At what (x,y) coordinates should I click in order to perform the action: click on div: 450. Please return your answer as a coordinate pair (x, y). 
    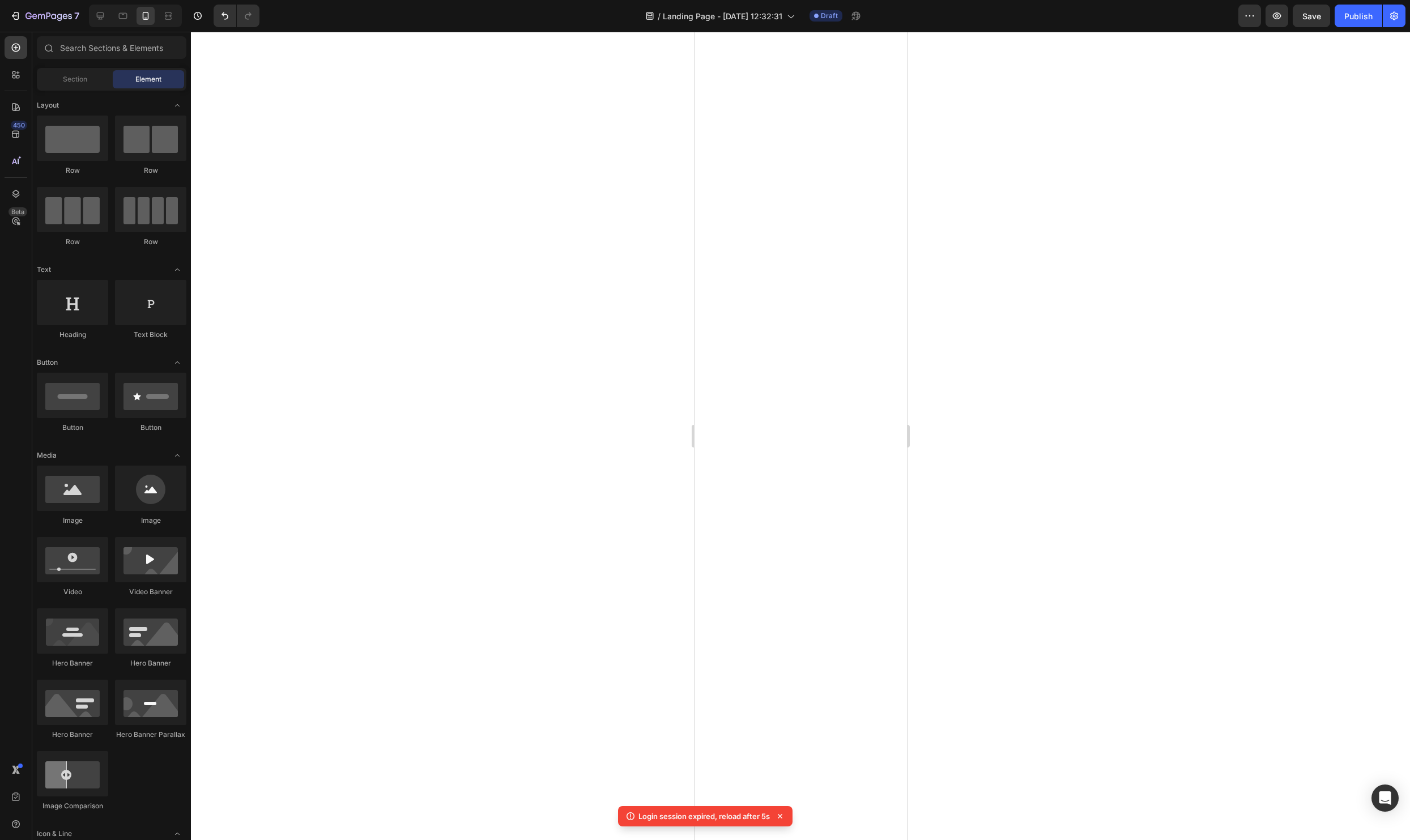
    Looking at the image, I should click on (19, 125).